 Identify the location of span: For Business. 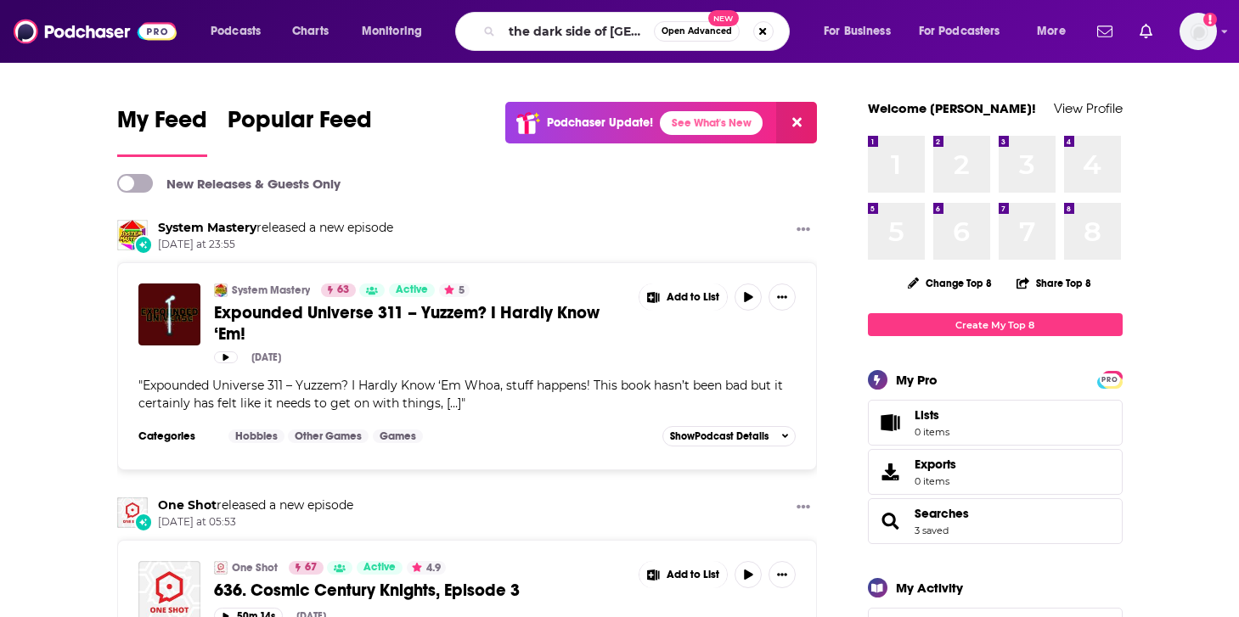
(857, 31).